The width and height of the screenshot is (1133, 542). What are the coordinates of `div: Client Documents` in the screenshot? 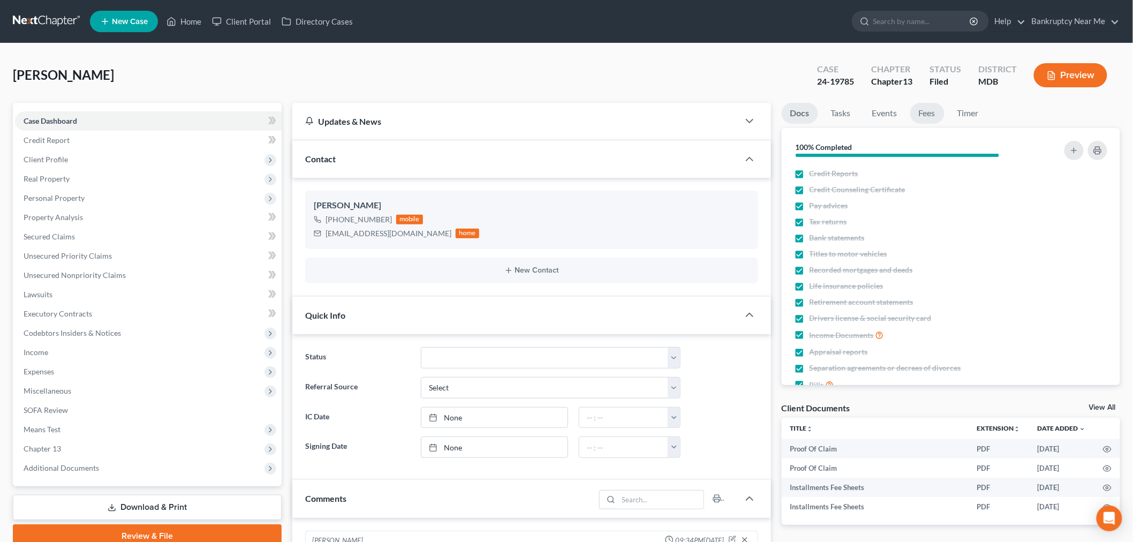 It's located at (816, 407).